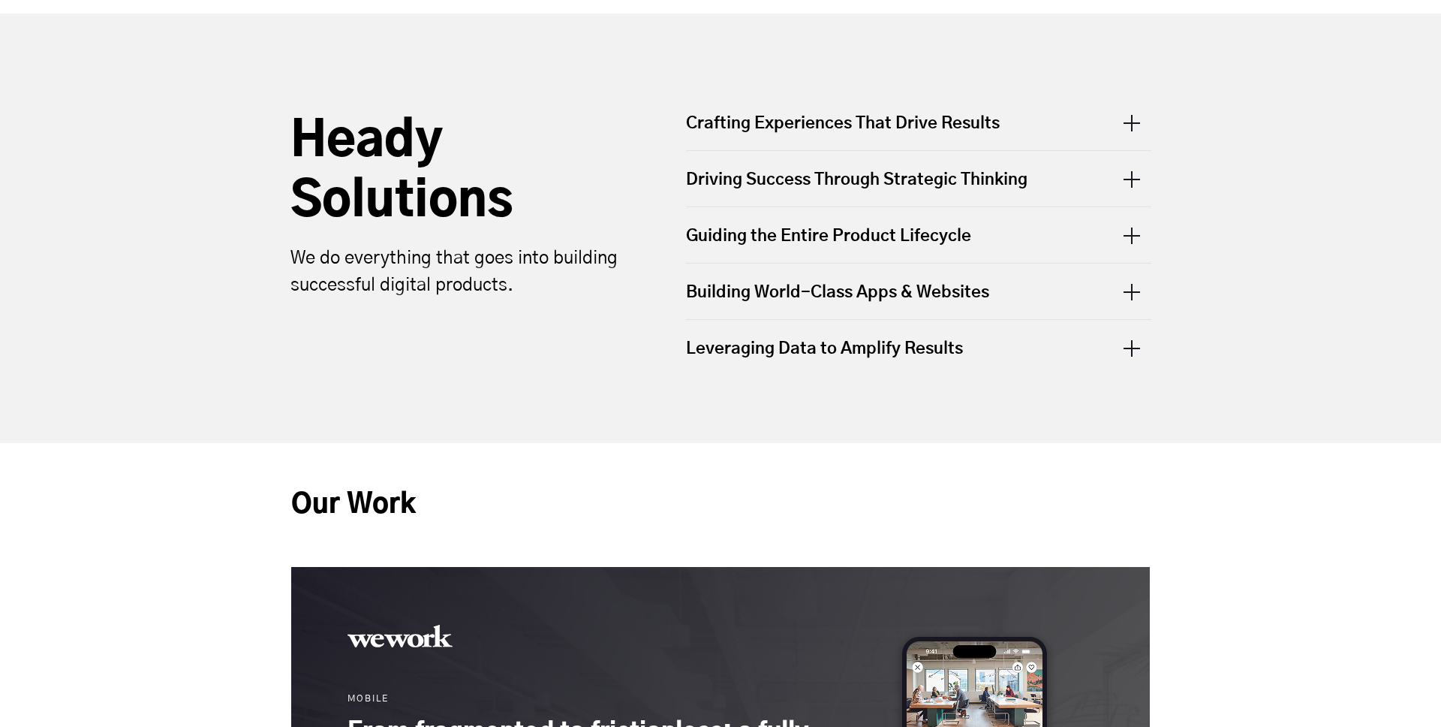  Describe the element at coordinates (459, 272) in the screenshot. I see `p: We do everything that goes into building successful digital products.` at that location.